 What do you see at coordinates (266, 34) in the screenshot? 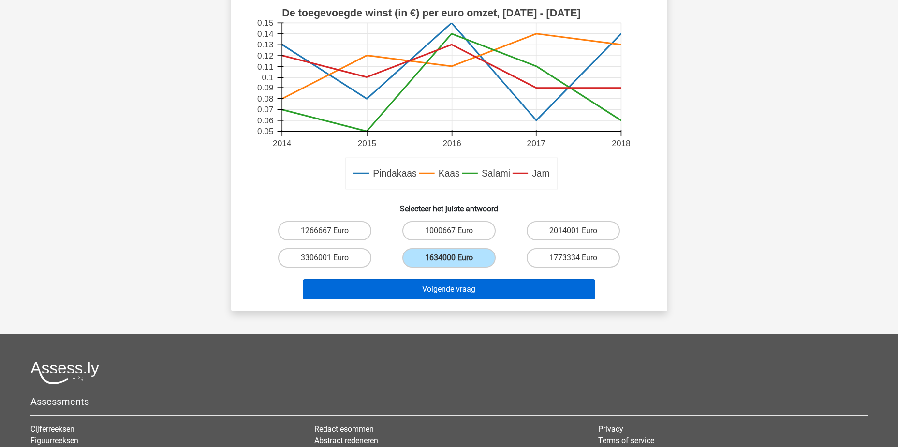
I see `text: 0.14` at bounding box center [266, 34].